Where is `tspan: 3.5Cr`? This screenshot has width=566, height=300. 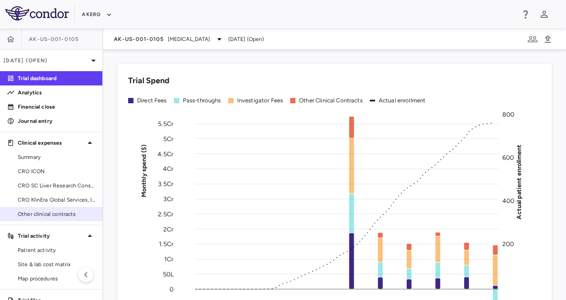 tspan: 3.5Cr is located at coordinates (165, 184).